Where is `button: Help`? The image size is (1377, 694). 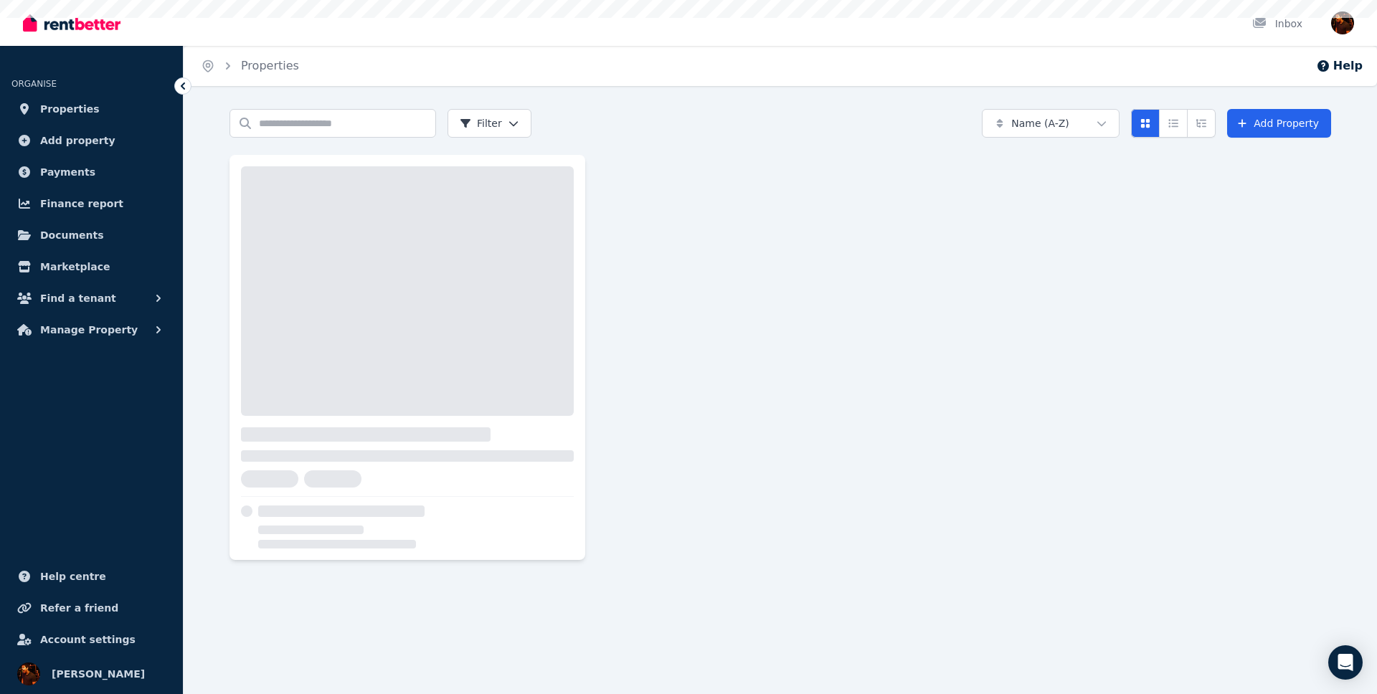 button: Help is located at coordinates (1339, 66).